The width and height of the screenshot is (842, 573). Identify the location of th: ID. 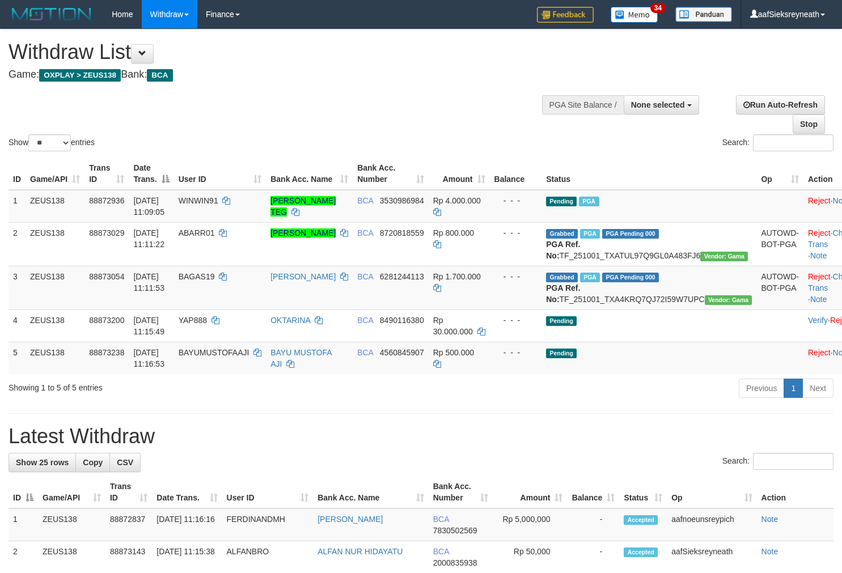
(17, 174).